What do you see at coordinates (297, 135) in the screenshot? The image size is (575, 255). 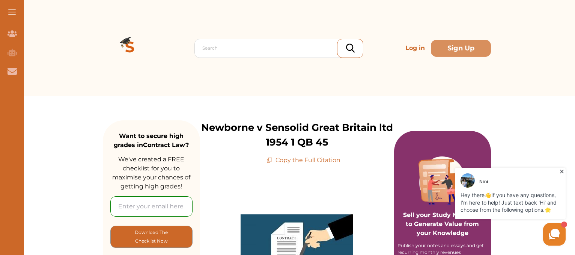 I see `p: Newborne v Sensolid Great Britain ltd 1954 1 QB 45` at bounding box center [297, 135].